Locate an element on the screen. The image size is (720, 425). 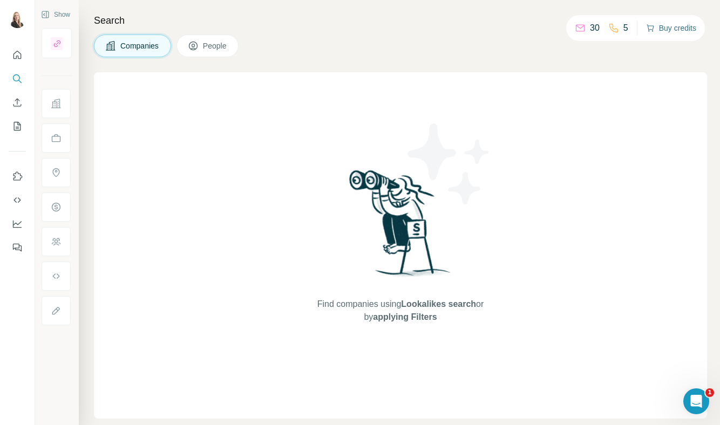
button: Use Surfe on LinkedIn is located at coordinates (17, 177).